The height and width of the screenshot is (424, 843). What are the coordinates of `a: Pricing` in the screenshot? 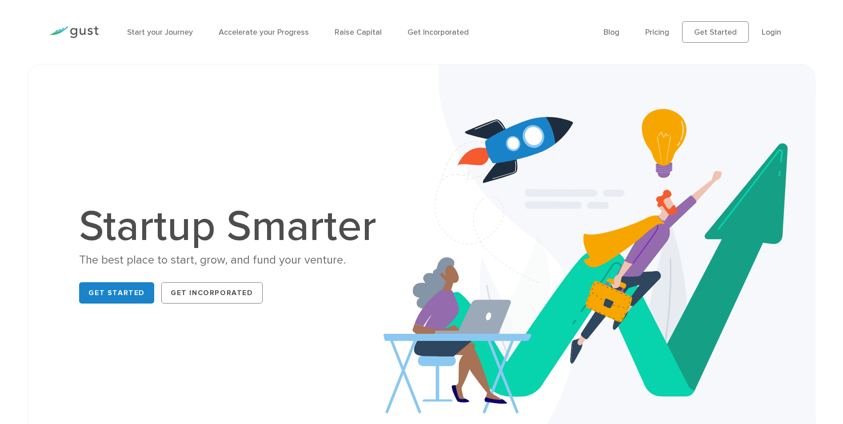 It's located at (657, 32).